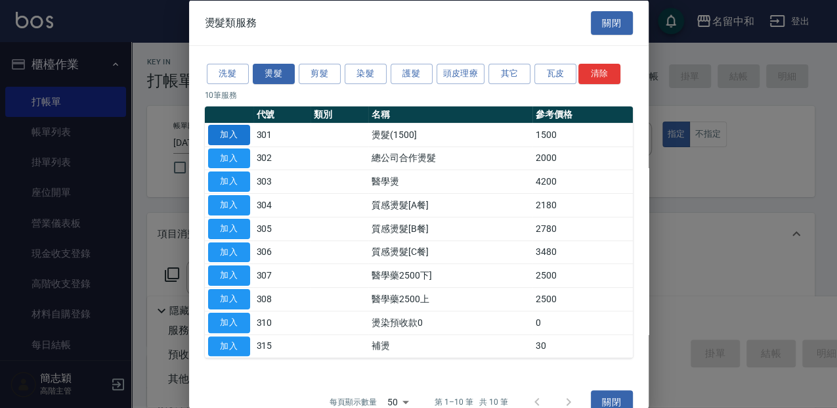 This screenshot has height=408, width=837. I want to click on td: 醫學藥2500下], so click(450, 275).